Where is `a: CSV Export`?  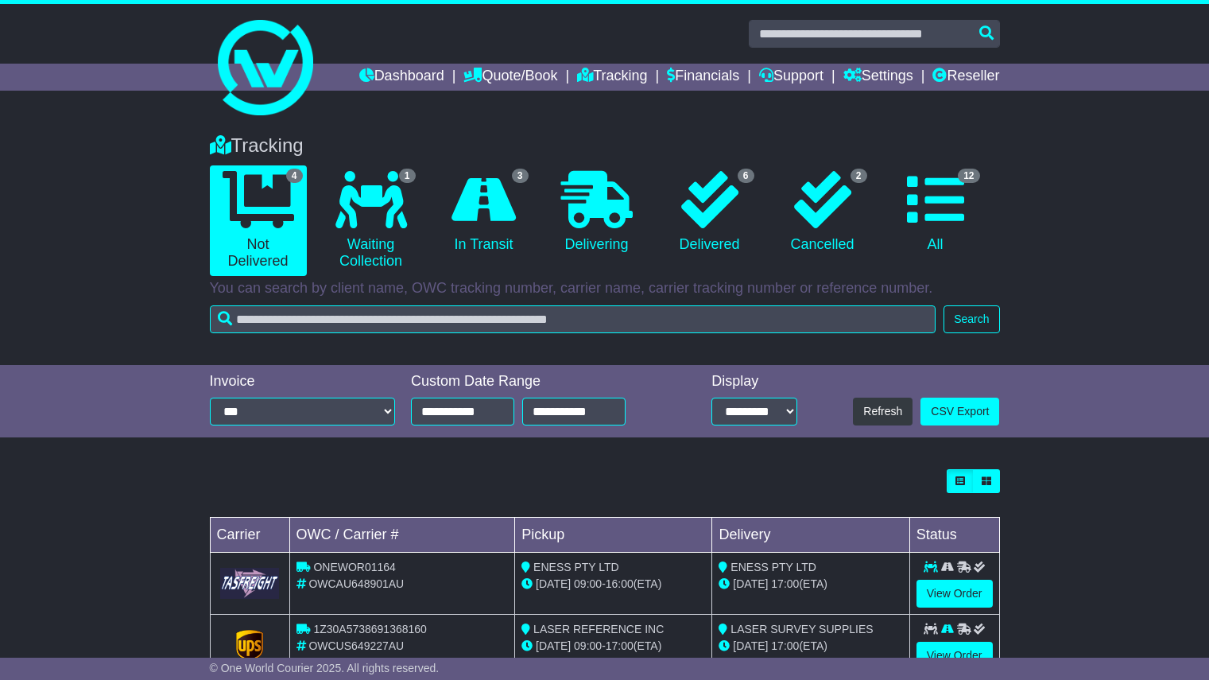
a: CSV Export is located at coordinates (959, 411).